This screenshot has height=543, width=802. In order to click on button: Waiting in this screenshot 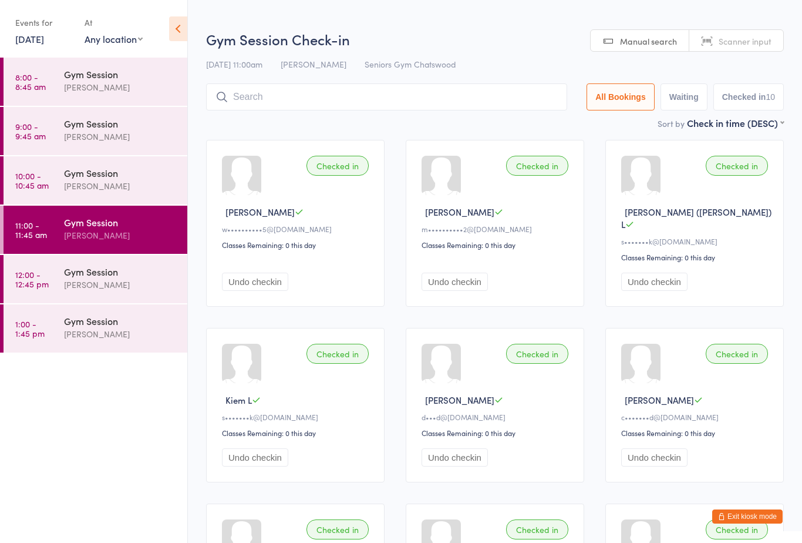, I will do `click(684, 97)`.